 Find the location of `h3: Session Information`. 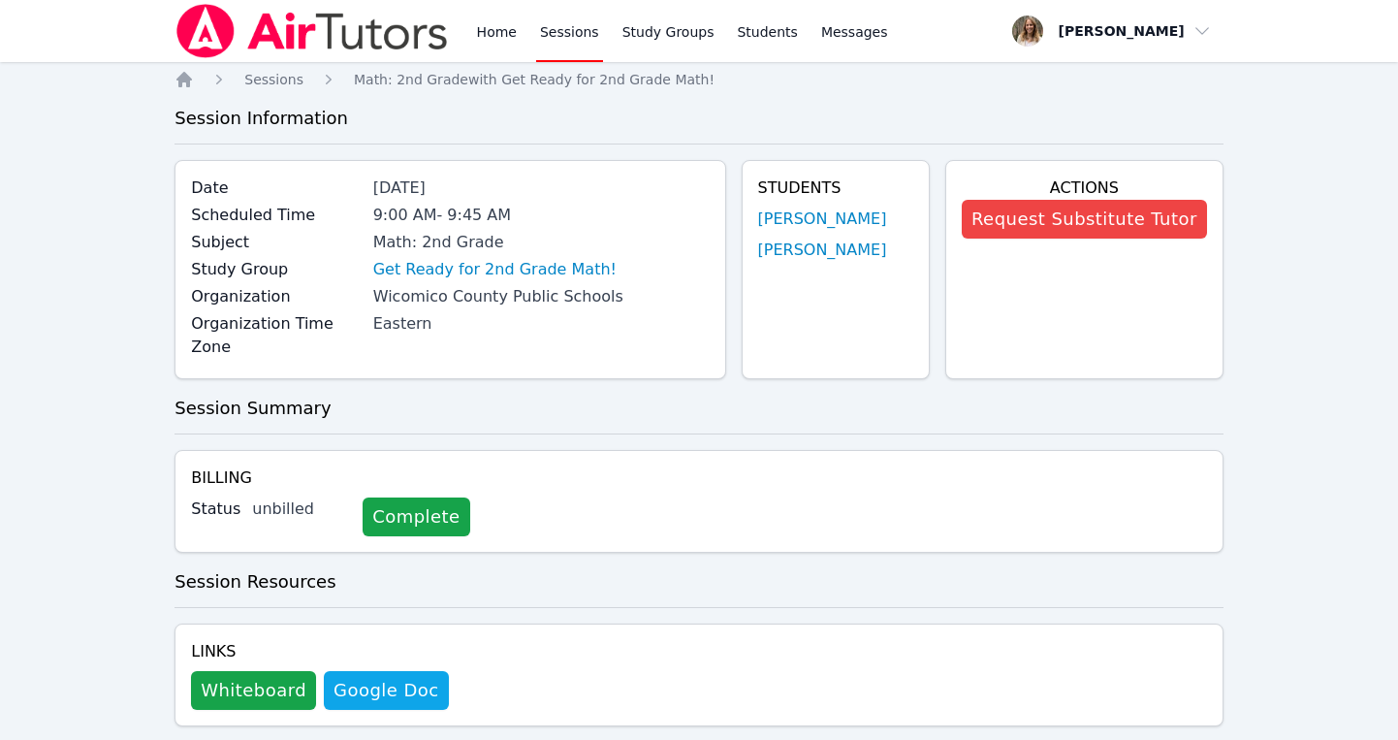

h3: Session Information is located at coordinates (699, 118).